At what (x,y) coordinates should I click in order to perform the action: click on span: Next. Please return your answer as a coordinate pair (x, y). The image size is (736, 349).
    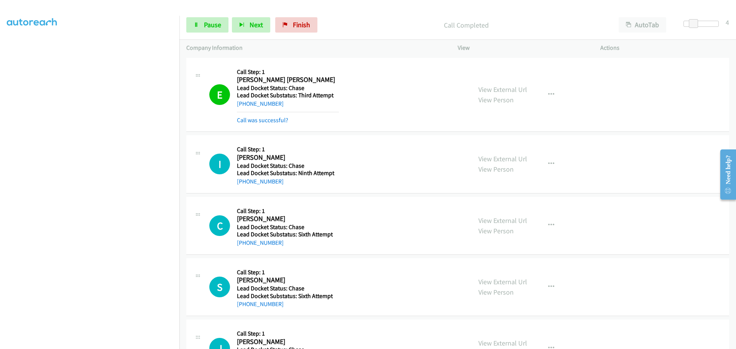
    Looking at the image, I should click on (256, 25).